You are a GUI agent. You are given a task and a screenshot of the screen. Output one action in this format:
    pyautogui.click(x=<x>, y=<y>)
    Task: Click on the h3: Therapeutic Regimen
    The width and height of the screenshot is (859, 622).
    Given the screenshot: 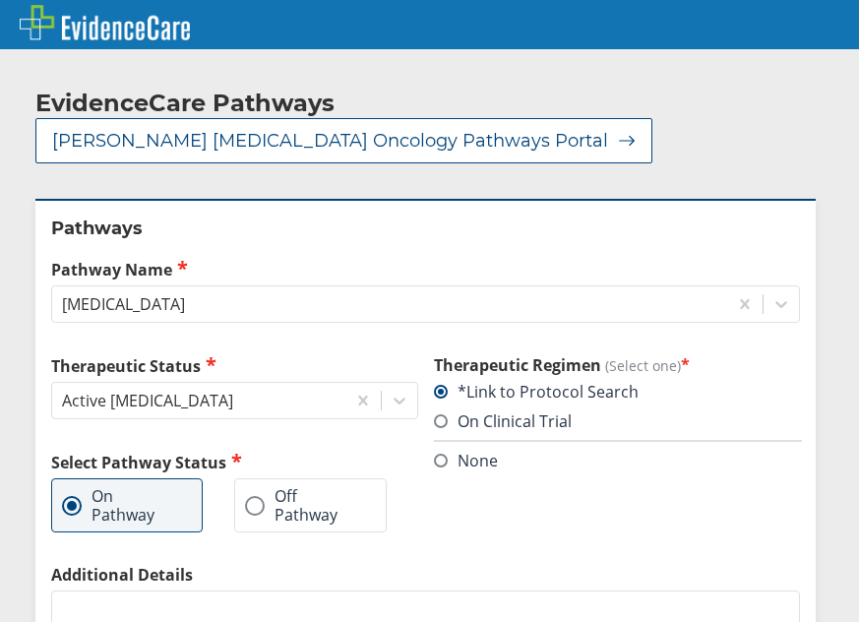 What is the action you would take?
    pyautogui.click(x=617, y=365)
    